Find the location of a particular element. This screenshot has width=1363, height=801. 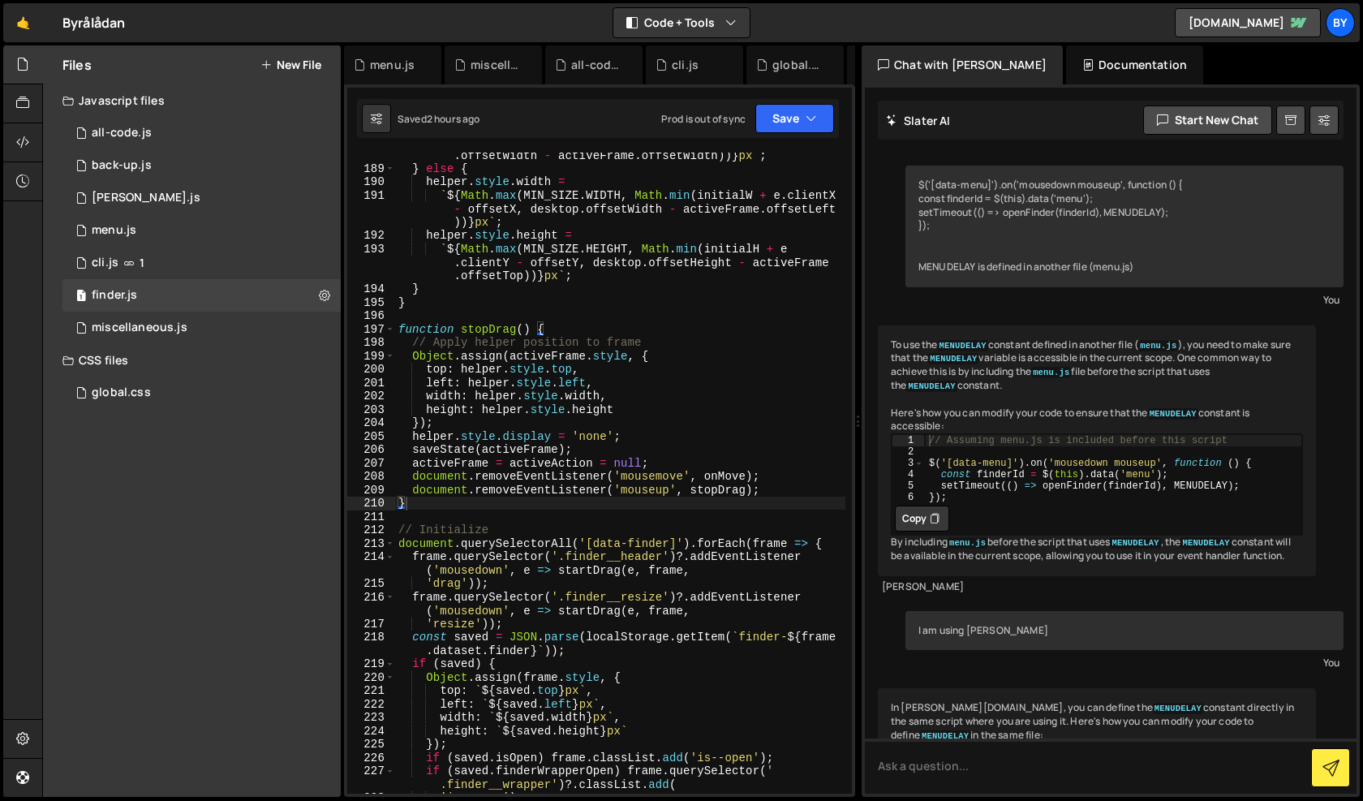

div: 216 is located at coordinates (371, 603).